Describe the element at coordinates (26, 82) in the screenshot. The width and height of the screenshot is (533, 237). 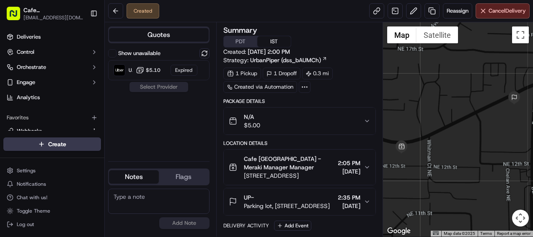
I see `span: Engage` at that location.